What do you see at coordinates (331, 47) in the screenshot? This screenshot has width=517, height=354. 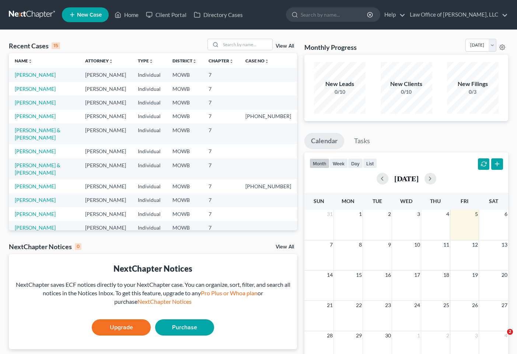 I see `h3: Monthly Progress` at bounding box center [331, 47].